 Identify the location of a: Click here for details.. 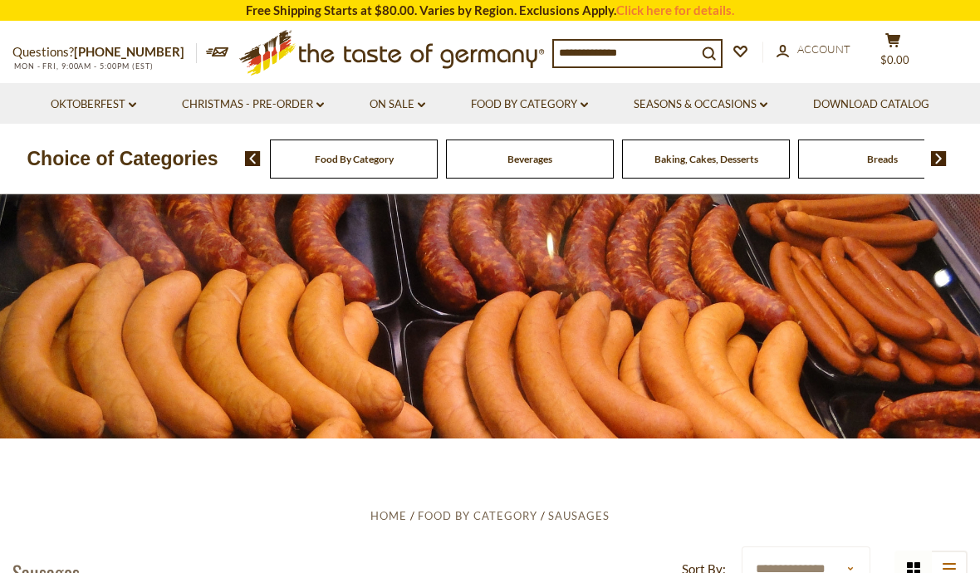
(675, 10).